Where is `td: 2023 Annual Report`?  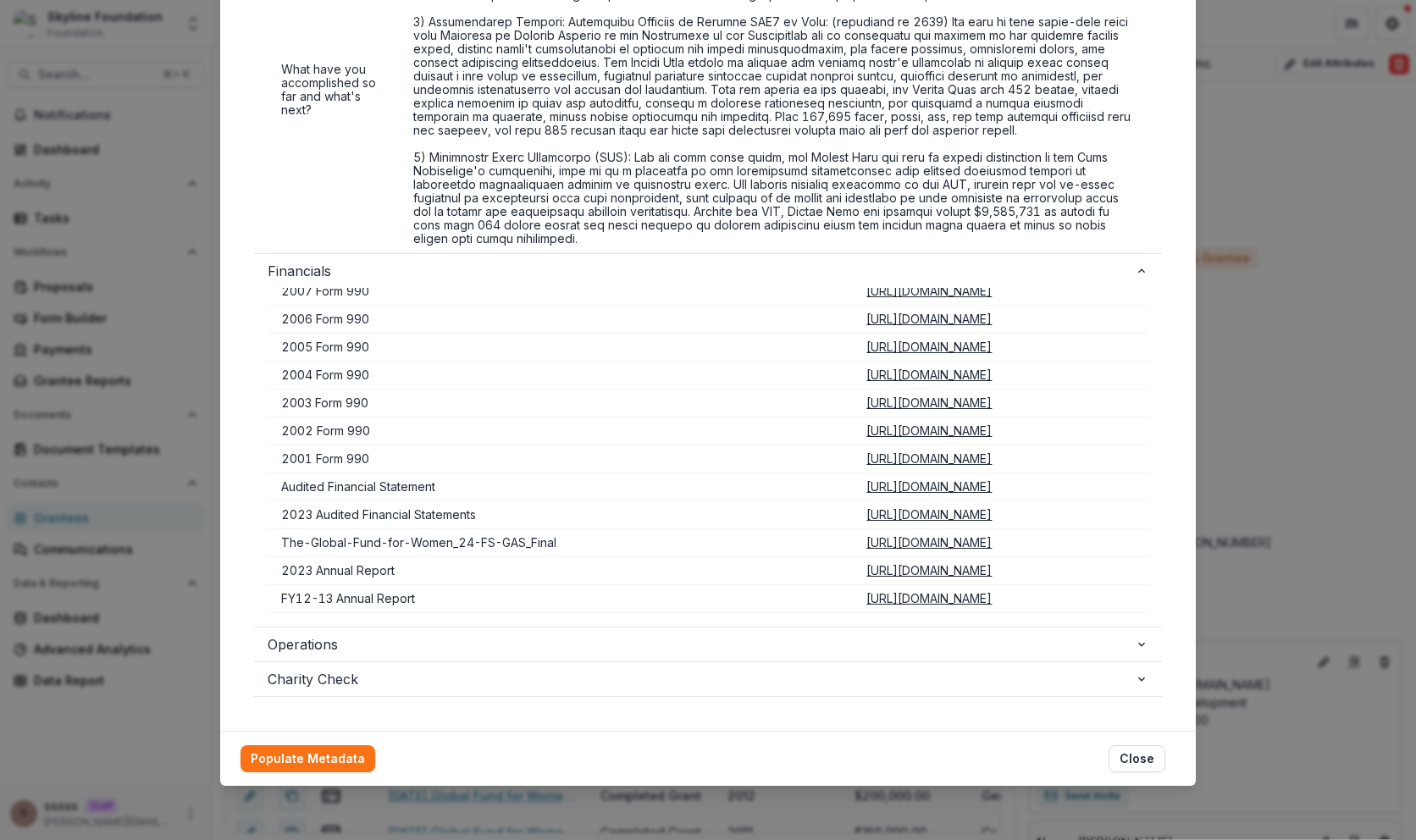
td: 2023 Annual Report is located at coordinates (560, 571).